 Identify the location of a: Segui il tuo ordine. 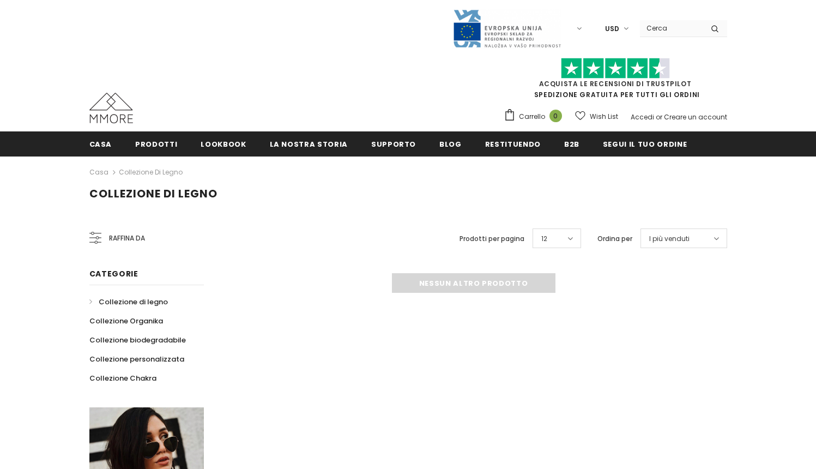
(645, 143).